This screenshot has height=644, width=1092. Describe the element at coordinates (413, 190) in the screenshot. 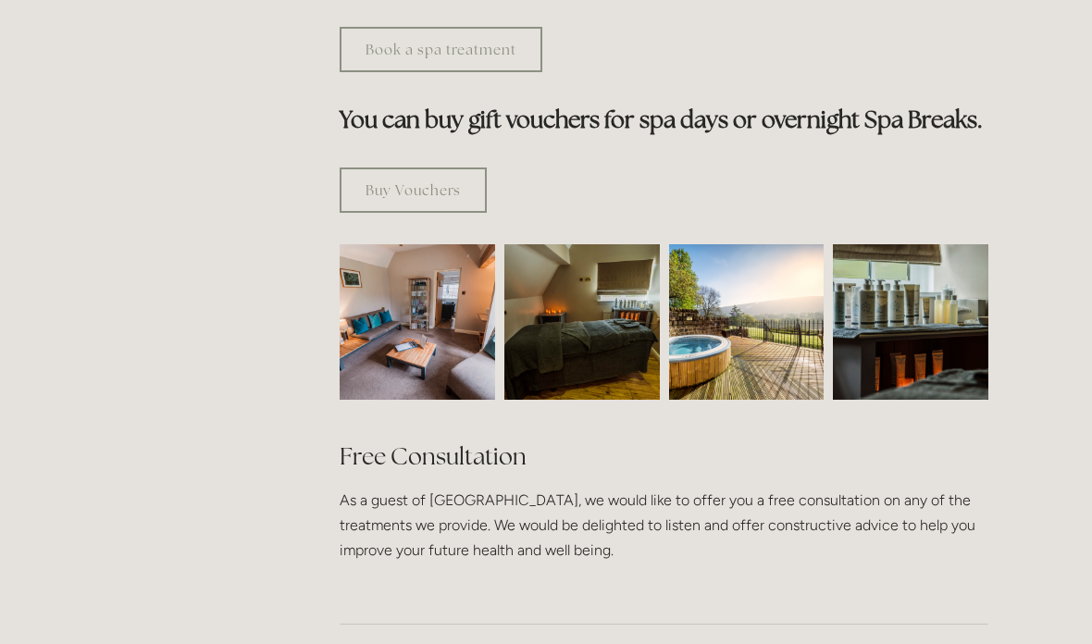

I see `a: Buy Vouchers` at that location.